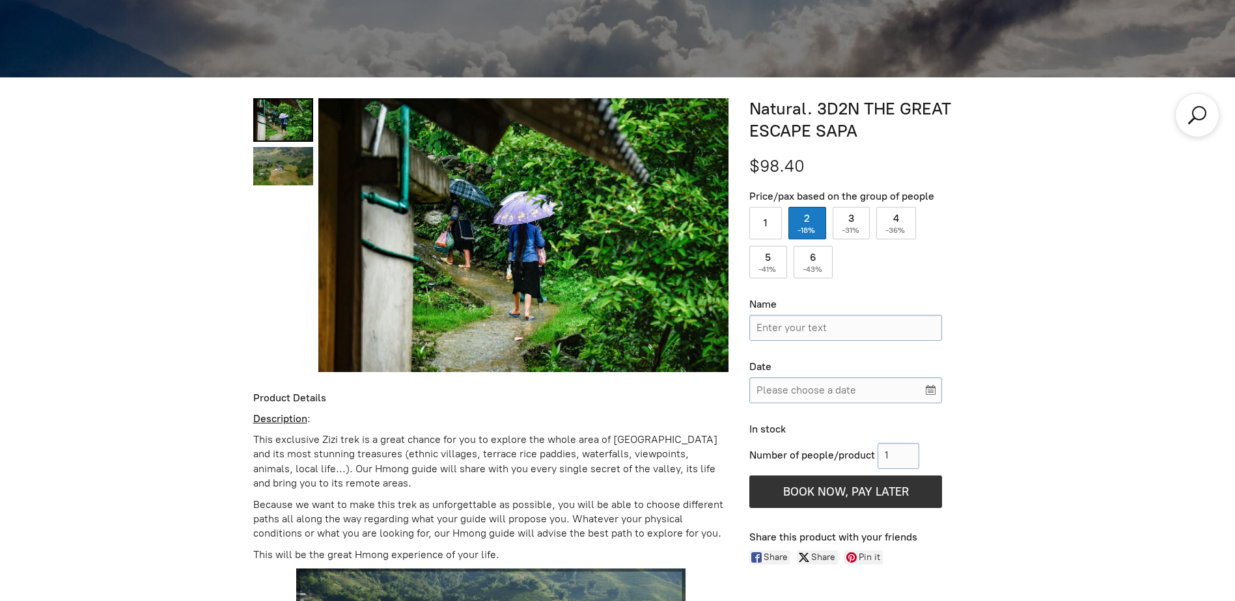  What do you see at coordinates (491, 519) in the screenshot?
I see `p: Because we want to make this trek as unforgettable as possible, you will be able to choose differ...` at bounding box center [491, 519].